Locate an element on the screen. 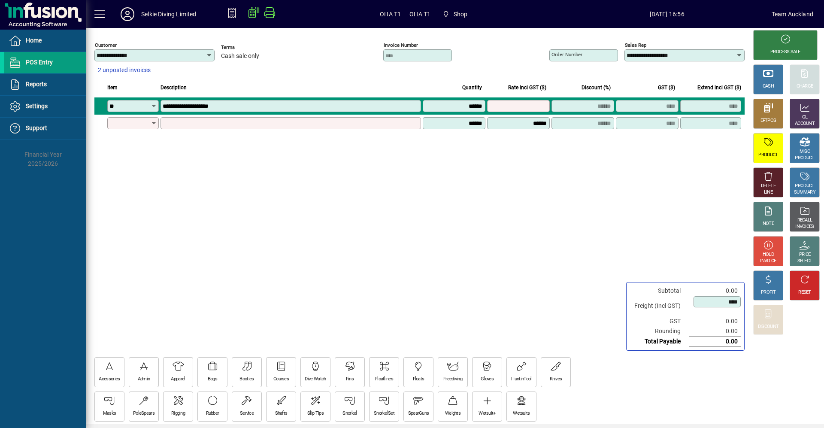 This screenshot has width=824, height=428. div: PoleSpears is located at coordinates (144, 413).